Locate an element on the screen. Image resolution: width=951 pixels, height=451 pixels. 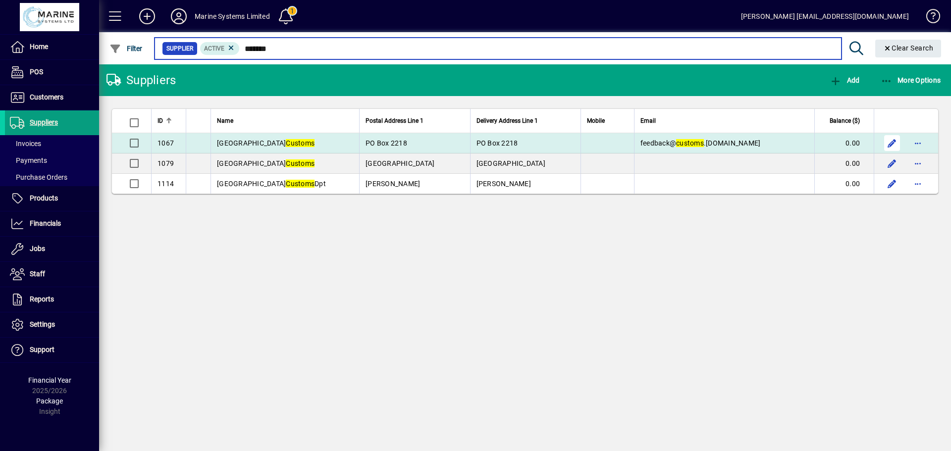
span: Postal Address Line 1 is located at coordinates (394, 121).